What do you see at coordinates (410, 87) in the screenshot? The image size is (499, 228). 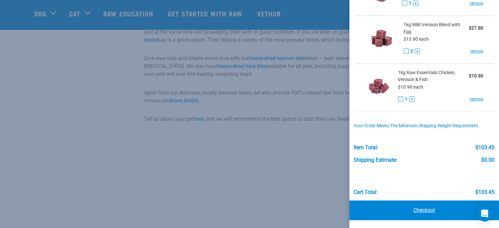 I see `span: $10.90 each` at bounding box center [410, 87].